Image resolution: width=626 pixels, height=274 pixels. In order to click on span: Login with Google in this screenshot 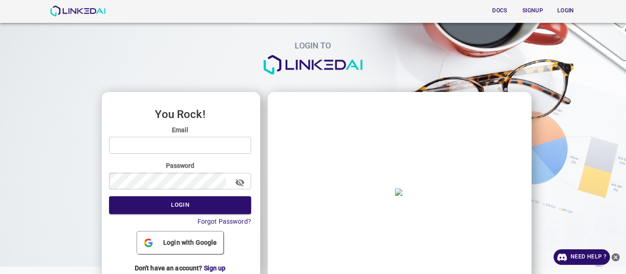, I will do `click(190, 243)`.